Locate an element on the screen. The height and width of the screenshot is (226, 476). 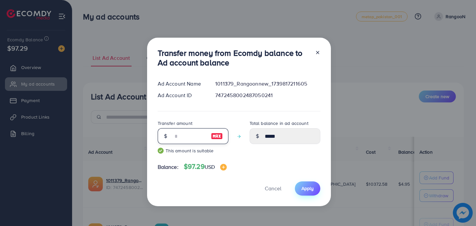
h4: $97.29 is located at coordinates (205, 167).